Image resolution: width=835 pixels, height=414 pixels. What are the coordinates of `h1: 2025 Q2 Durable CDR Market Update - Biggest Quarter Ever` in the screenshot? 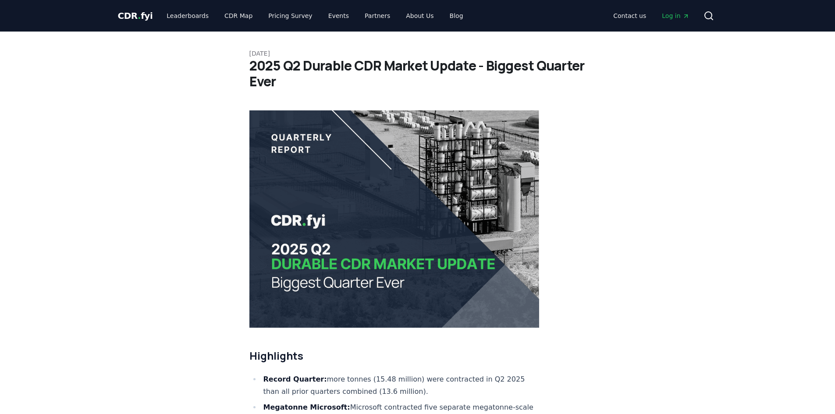 It's located at (418, 74).